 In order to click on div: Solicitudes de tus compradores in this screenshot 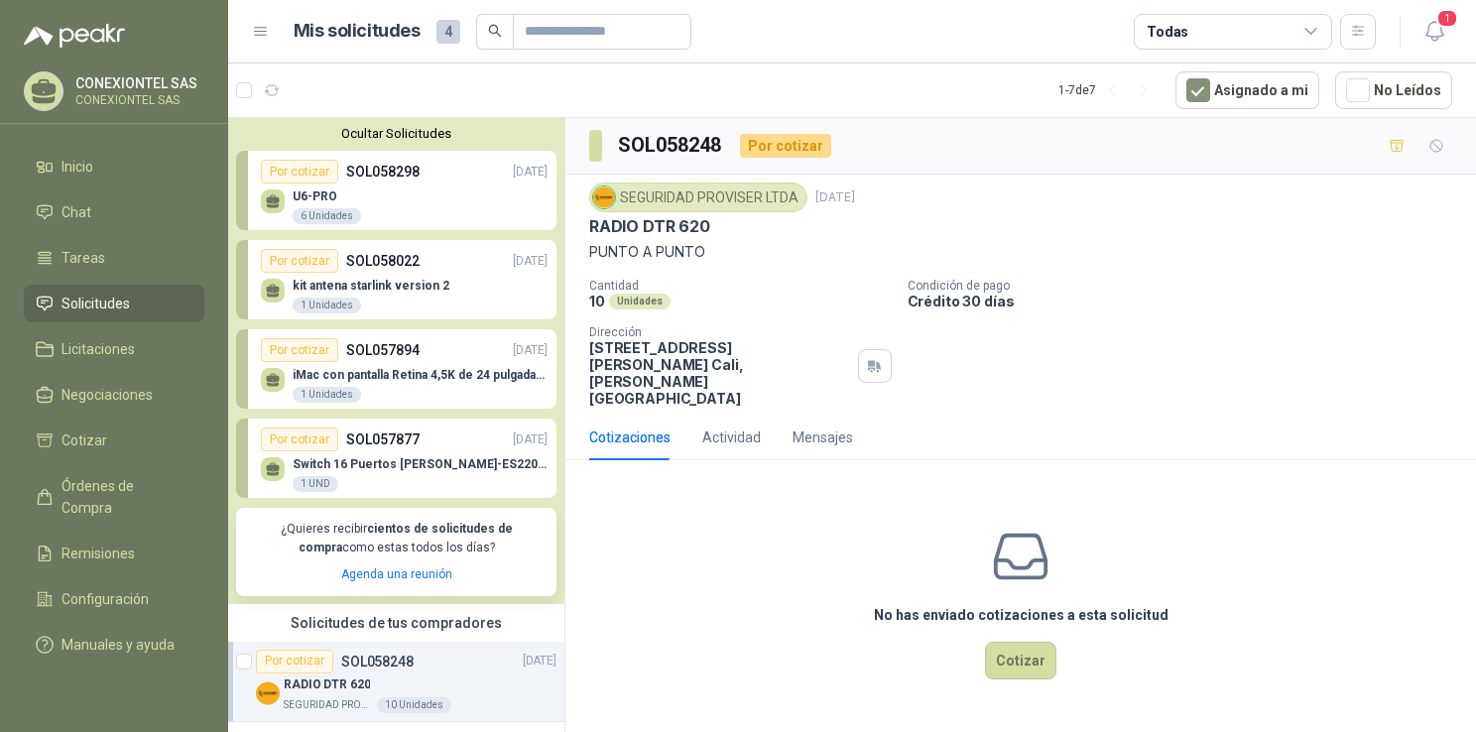, I will do `click(396, 623)`.